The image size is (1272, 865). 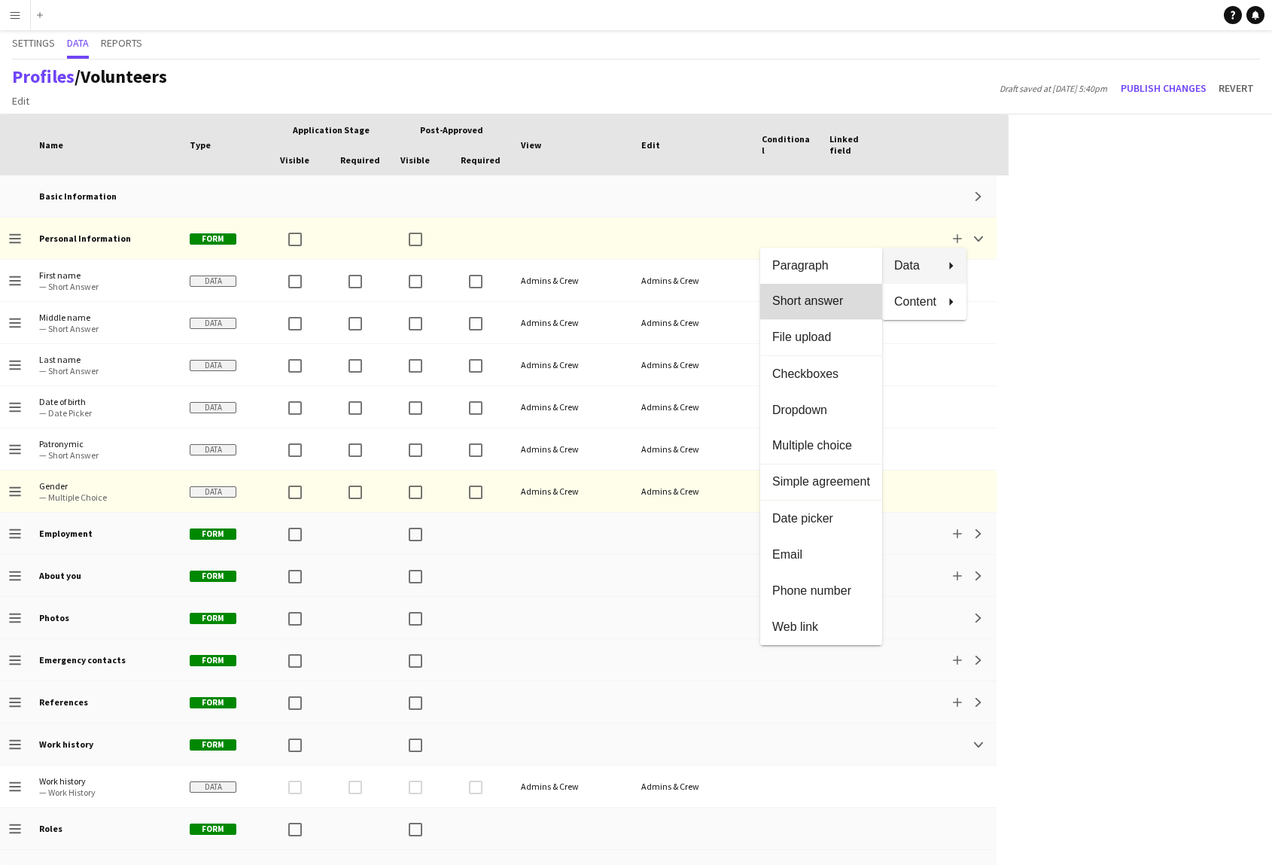 I want to click on button: Paragraph, so click(x=821, y=266).